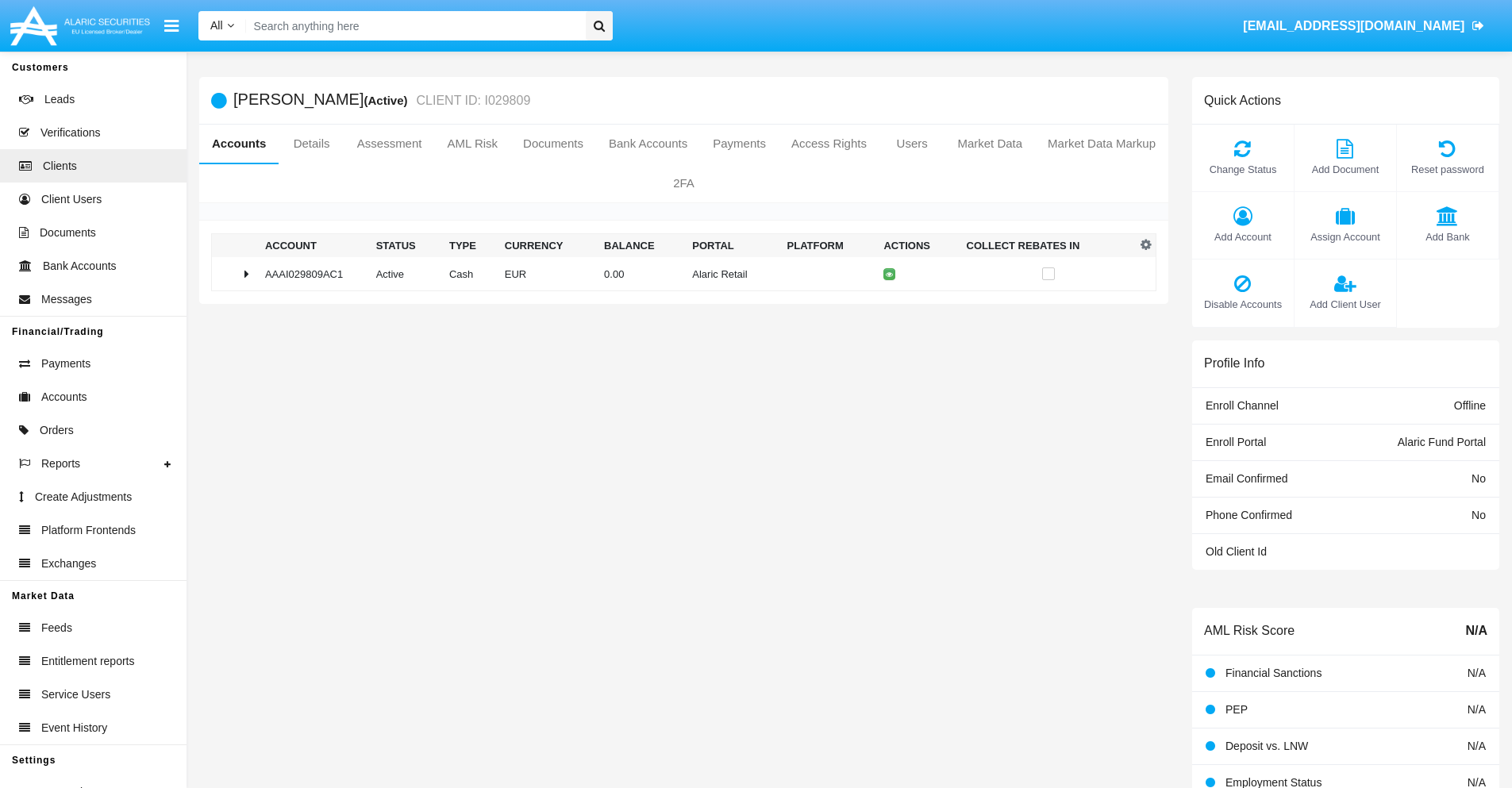 This screenshot has height=788, width=1512. I want to click on span: Service Users, so click(75, 694).